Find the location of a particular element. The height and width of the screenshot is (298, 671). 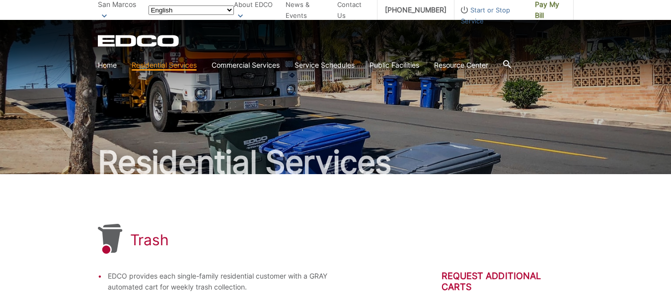

select: Select a language is located at coordinates (191, 10).